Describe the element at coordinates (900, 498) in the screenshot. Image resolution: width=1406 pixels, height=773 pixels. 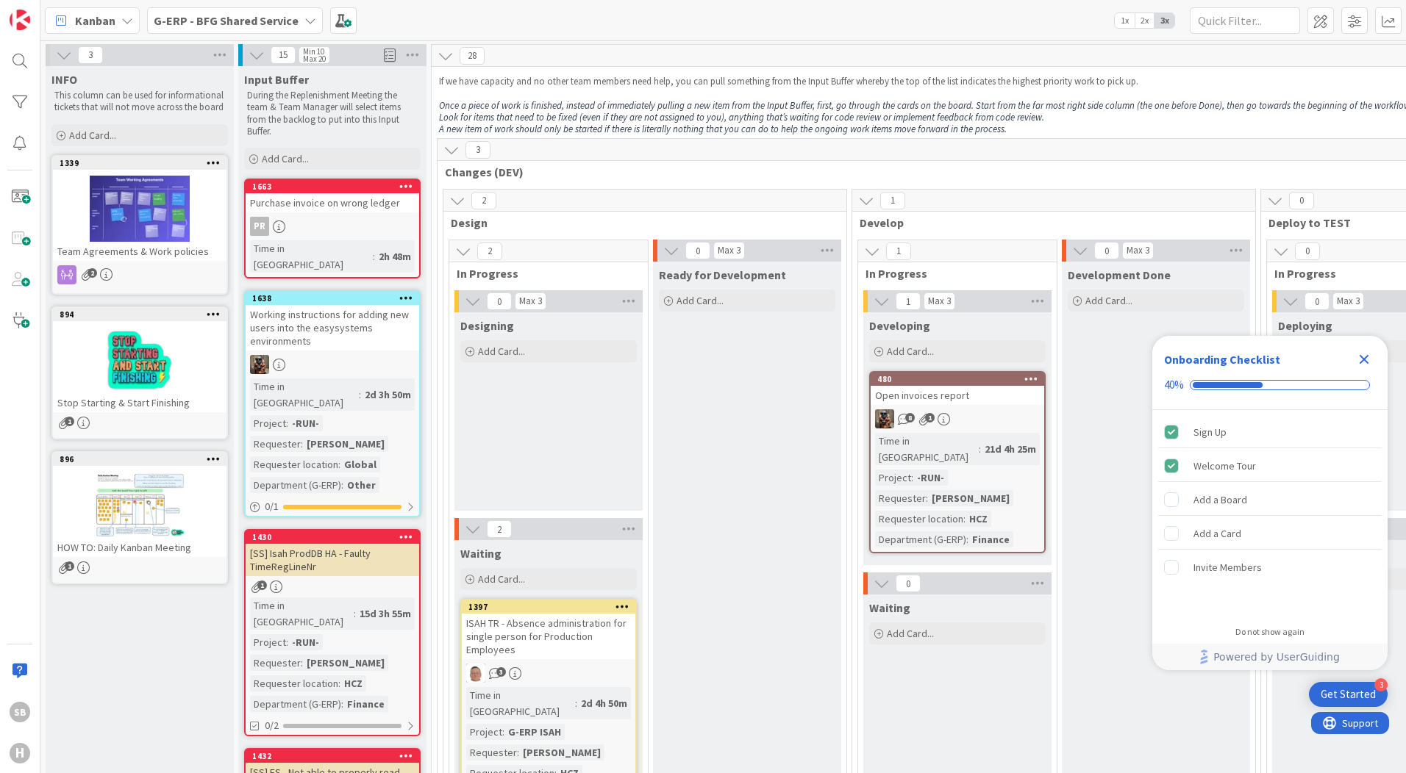
I see `div: Requester` at that location.